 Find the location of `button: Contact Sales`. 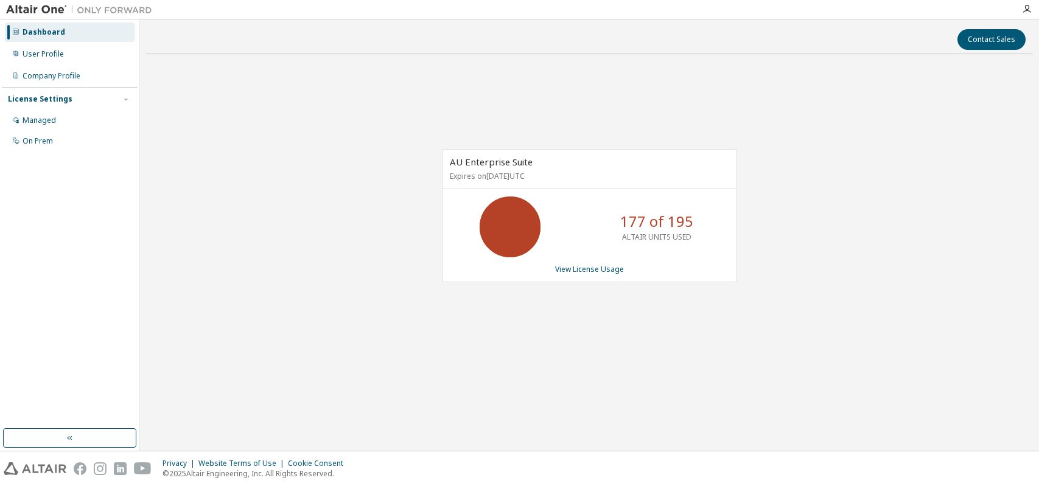

button: Contact Sales is located at coordinates (991, 40).